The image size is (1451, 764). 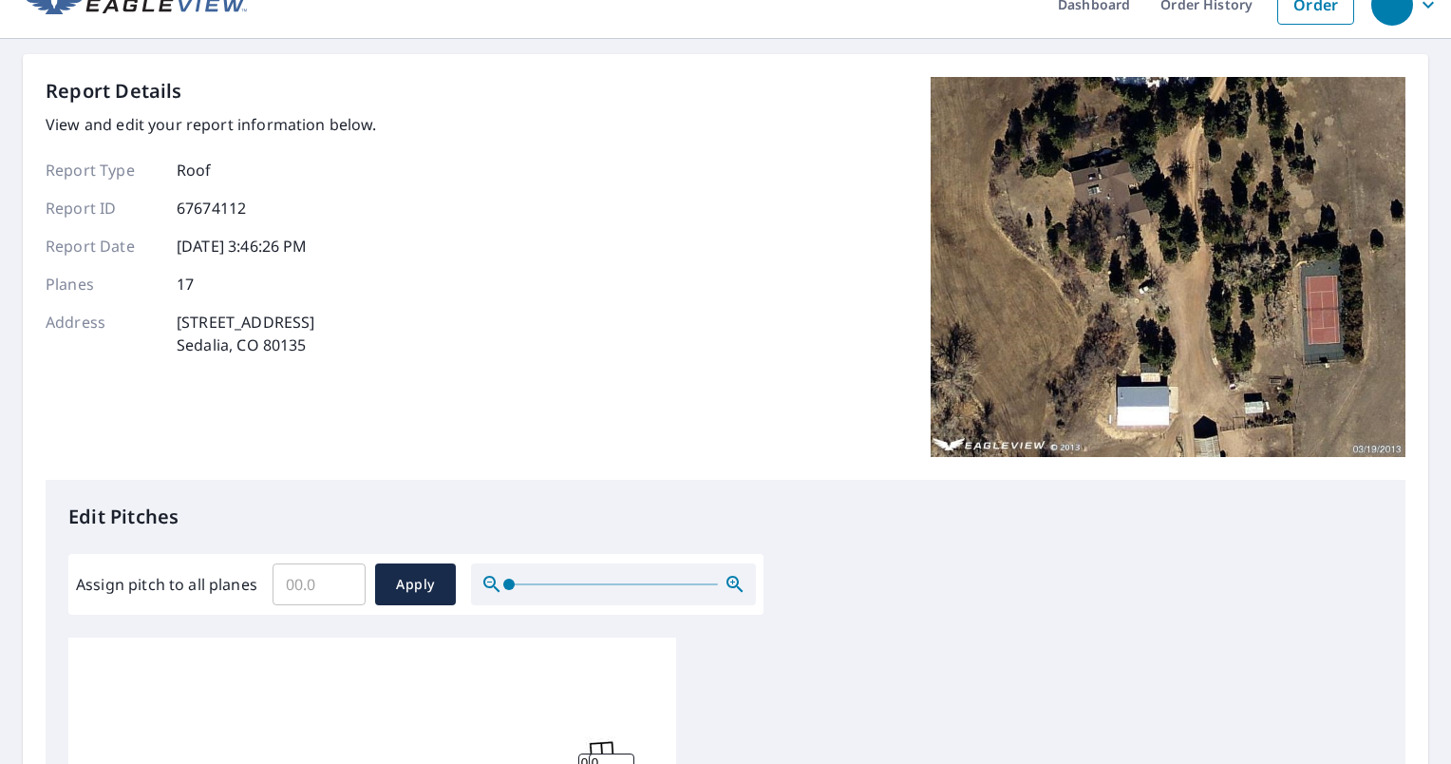 I want to click on label: Assign pitch to all planes, so click(x=166, y=584).